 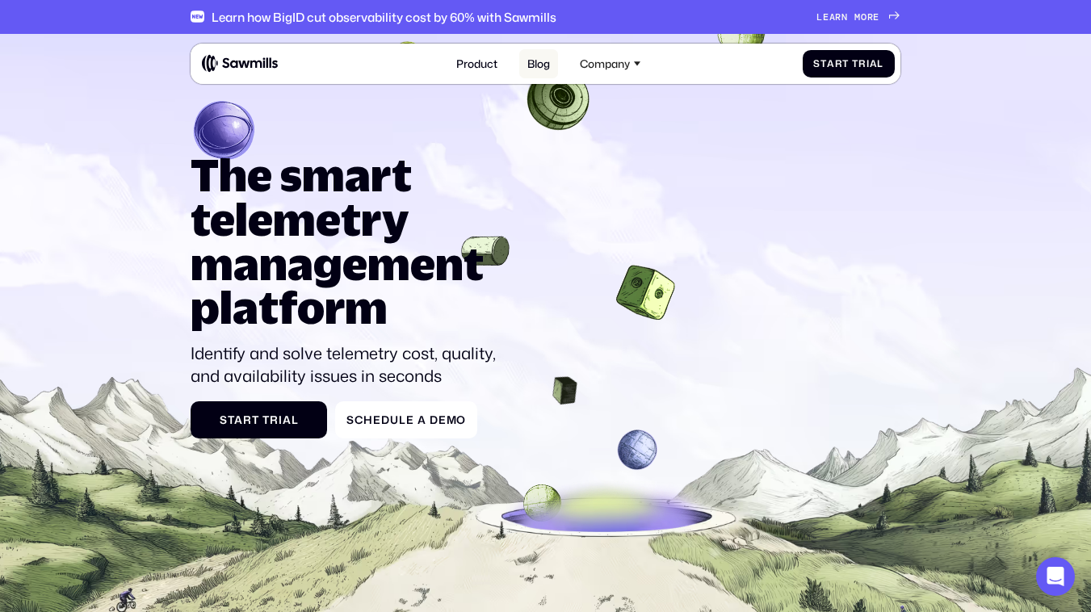 I want to click on span: L, so click(x=820, y=17).